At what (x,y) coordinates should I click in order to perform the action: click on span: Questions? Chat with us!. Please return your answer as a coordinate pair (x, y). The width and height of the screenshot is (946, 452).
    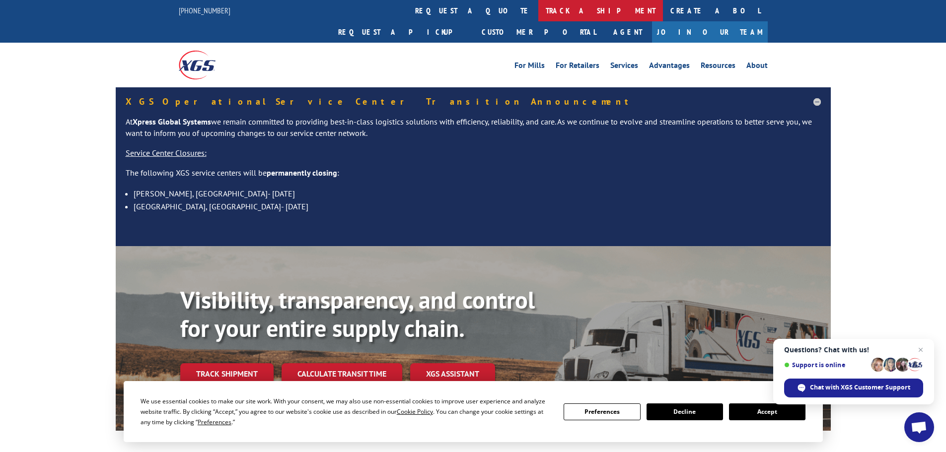
    Looking at the image, I should click on (854, 350).